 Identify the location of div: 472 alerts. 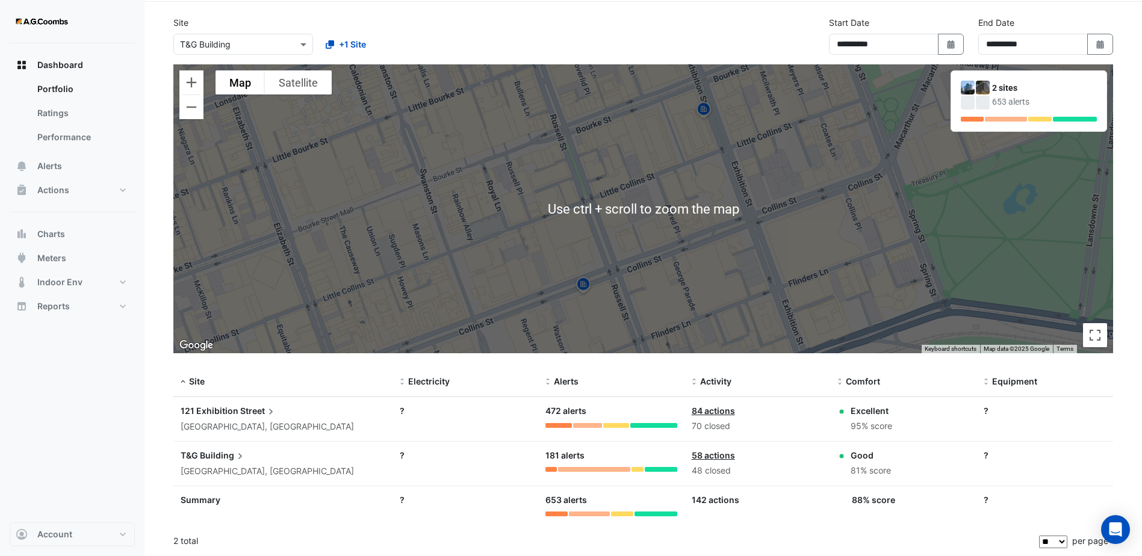
(611, 411).